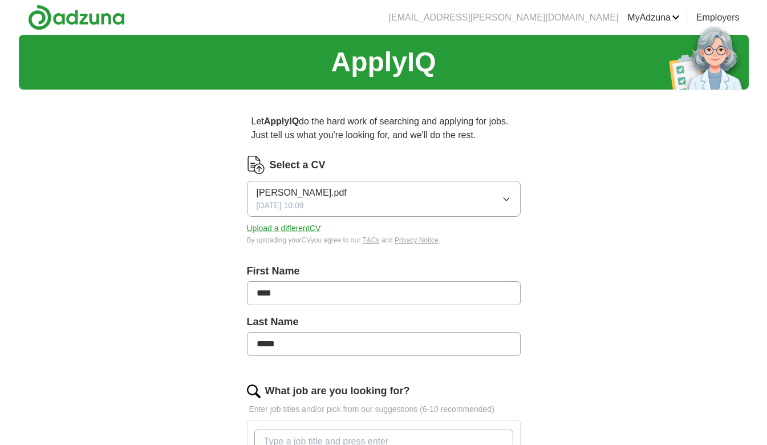 The height and width of the screenshot is (445, 767). Describe the element at coordinates (384, 322) in the screenshot. I see `label: Last Name` at that location.